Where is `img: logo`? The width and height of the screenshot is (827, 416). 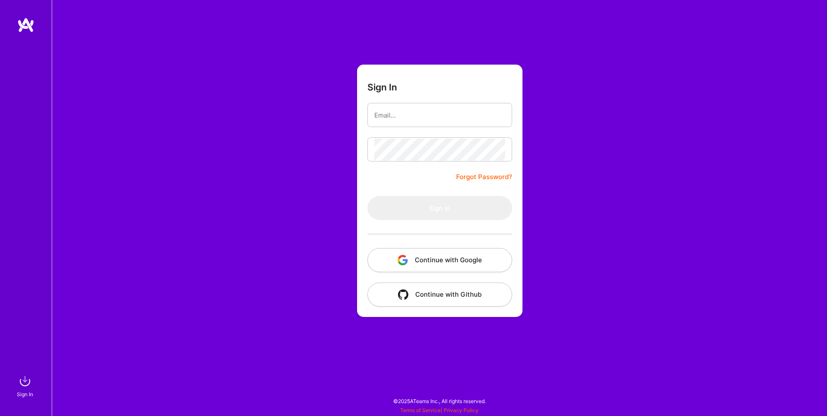 img: logo is located at coordinates (26, 25).